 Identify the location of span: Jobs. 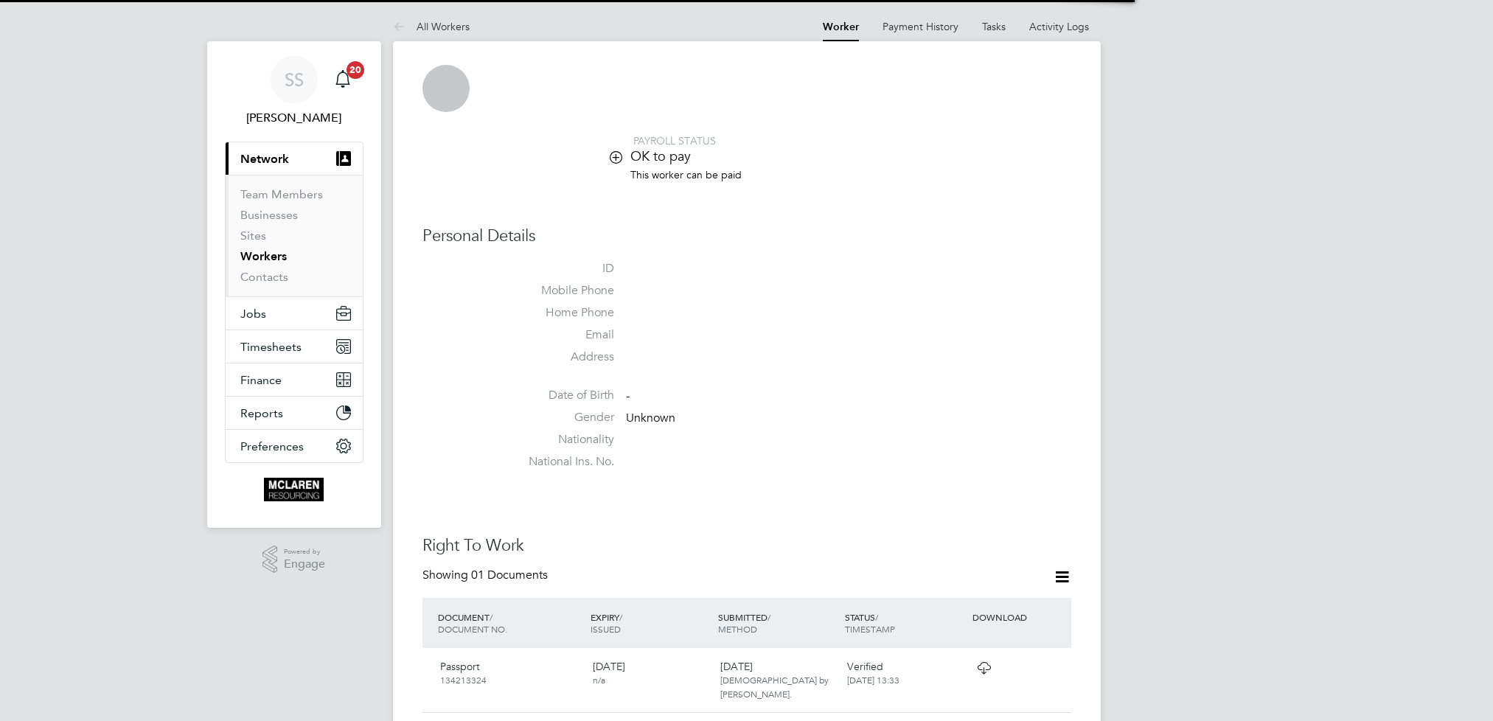
(253, 313).